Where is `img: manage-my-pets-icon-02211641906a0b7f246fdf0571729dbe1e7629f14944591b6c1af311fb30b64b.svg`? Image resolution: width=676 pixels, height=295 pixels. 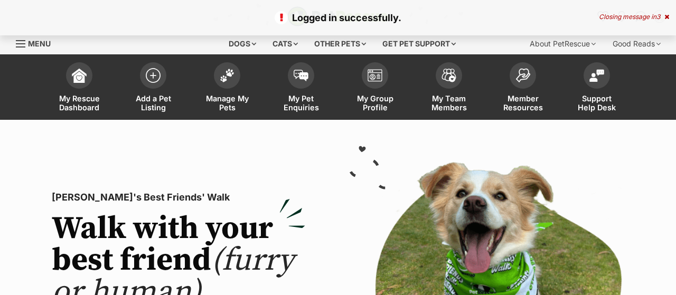
img: manage-my-pets-icon-02211641906a0b7f246fdf0571729dbe1e7629f14944591b6c1af311fb30b64b.svg is located at coordinates (227, 76).